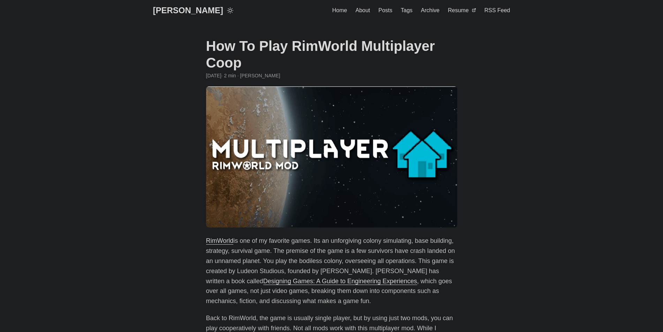 This screenshot has height=332, width=663. Describe the element at coordinates (363, 10) in the screenshot. I see `span: About` at that location.